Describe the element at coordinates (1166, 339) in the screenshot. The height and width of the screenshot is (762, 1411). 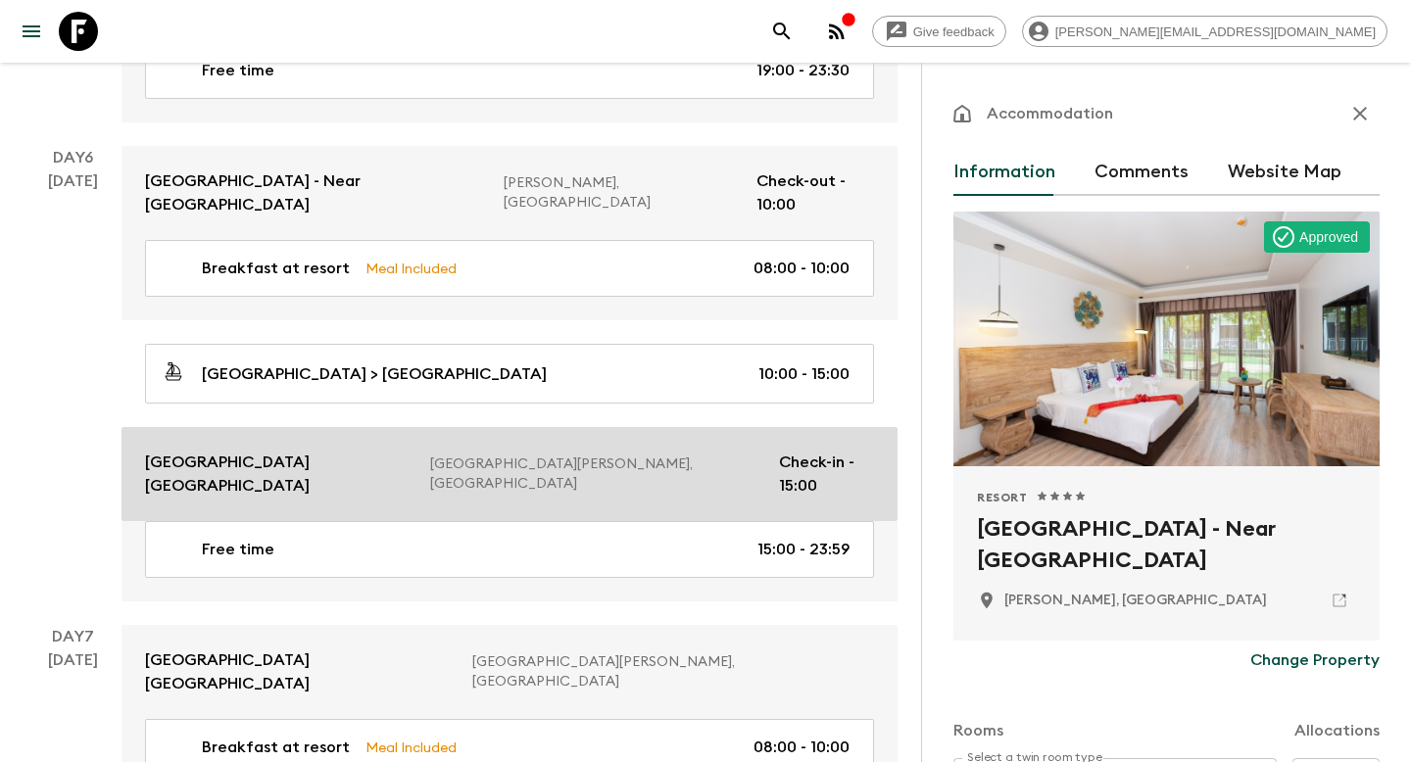
I see `div: Photo of Royal Yao Yai Island Beach Resort - Near Phuket` at that location.